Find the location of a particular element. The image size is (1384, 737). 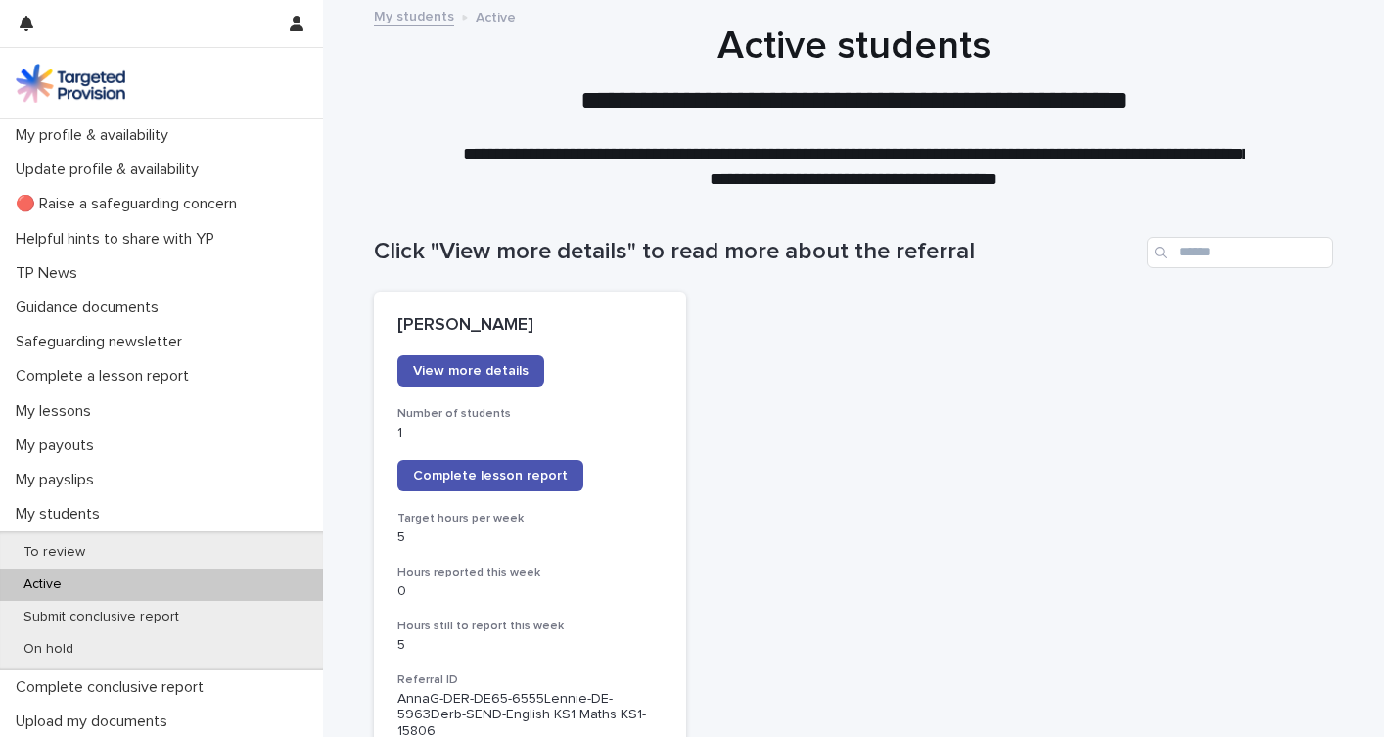

p: On hold is located at coordinates (48, 649).